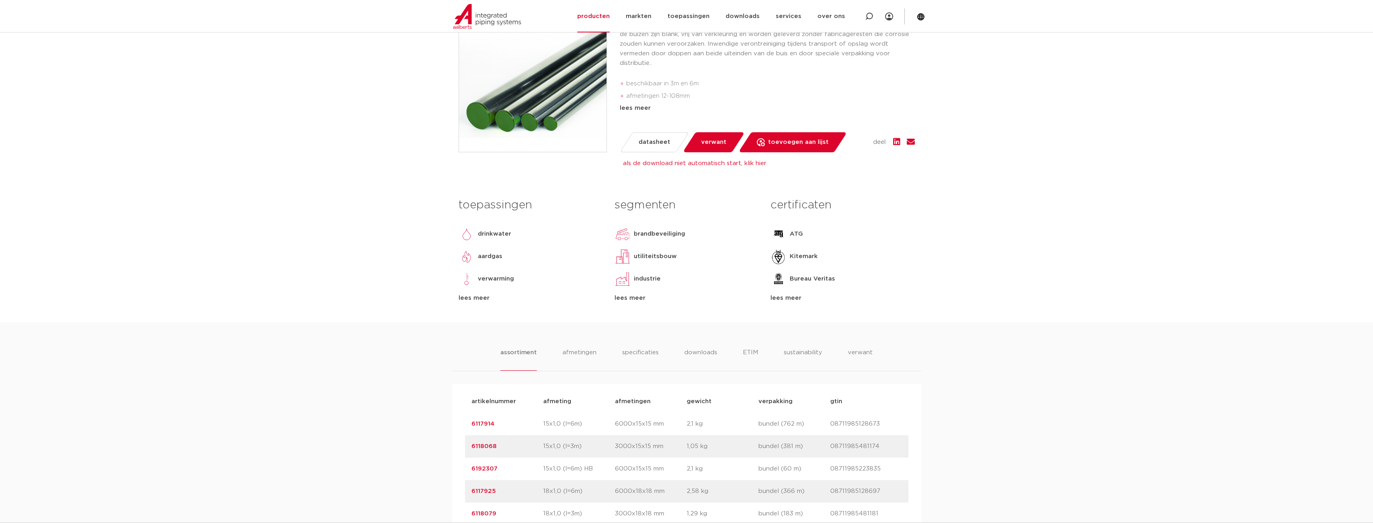 This screenshot has height=523, width=1373. What do you see at coordinates (803, 359) in the screenshot?
I see `li: sustainability` at bounding box center [803, 359].